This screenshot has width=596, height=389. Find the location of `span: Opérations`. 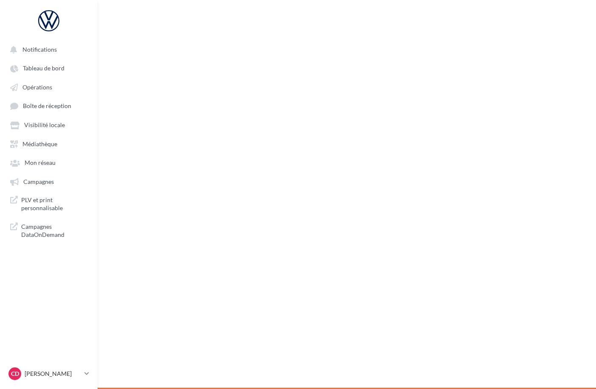

span: Opérations is located at coordinates (37, 87).